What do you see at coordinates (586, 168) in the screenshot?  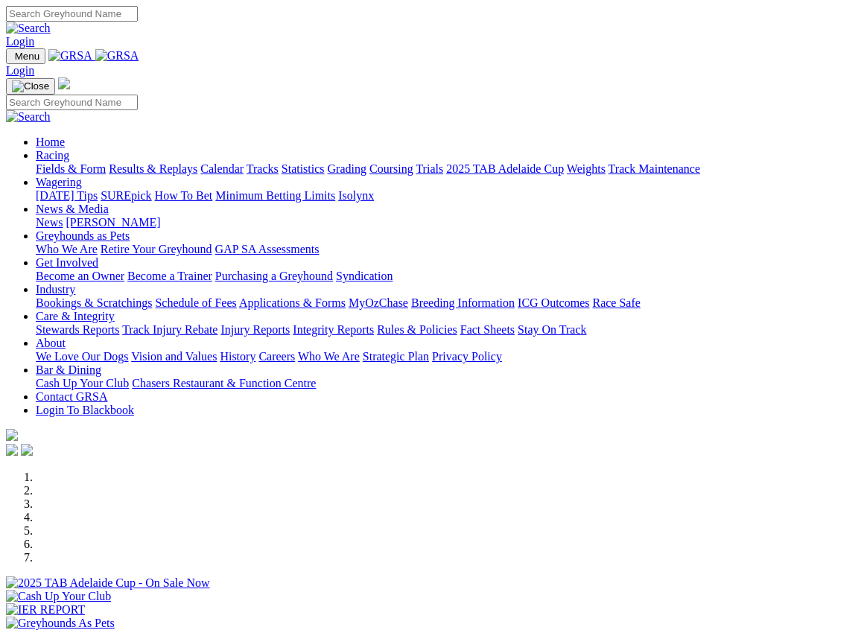 I see `a: Weights` at bounding box center [586, 168].